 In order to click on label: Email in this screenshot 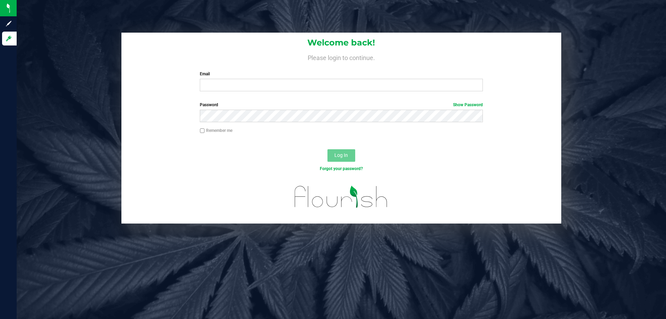, I will do `click(341, 74)`.